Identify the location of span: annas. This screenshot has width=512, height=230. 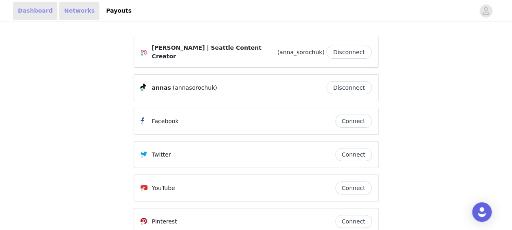
(161, 88).